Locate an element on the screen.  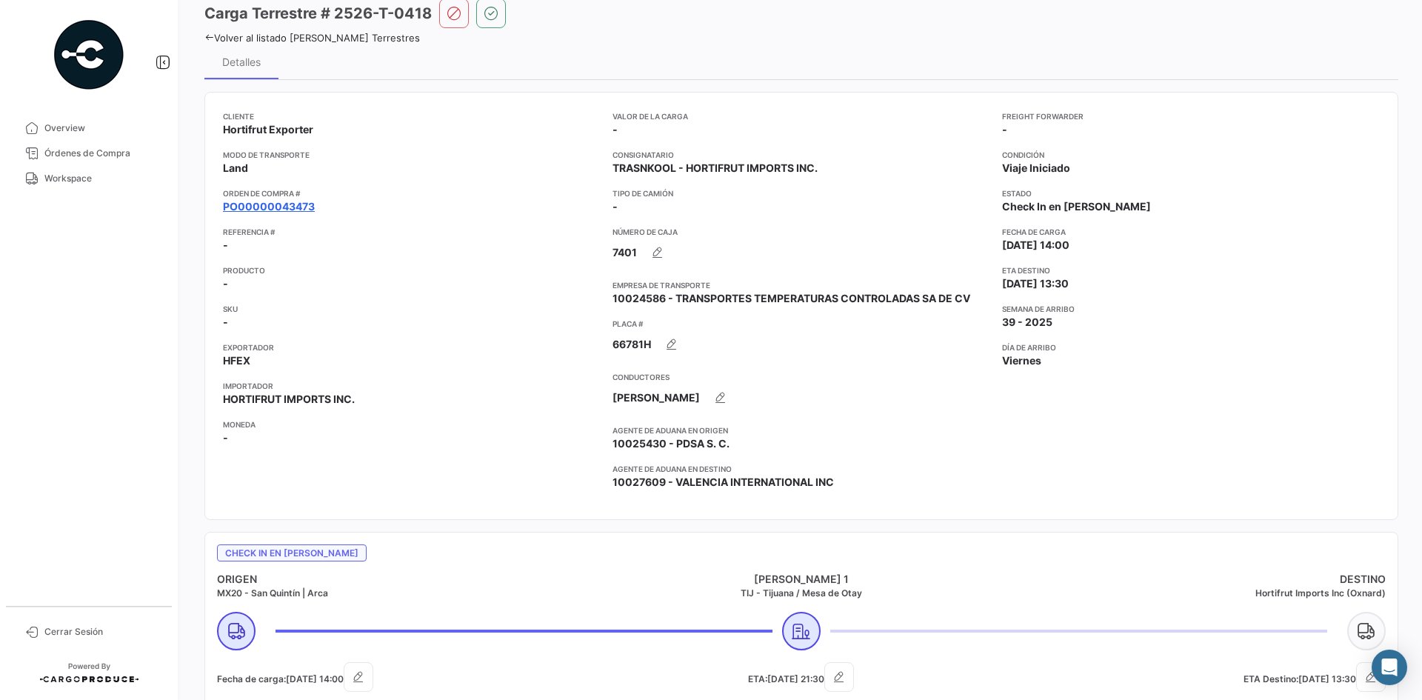
span: Órdenes de Compra is located at coordinates (102, 153).